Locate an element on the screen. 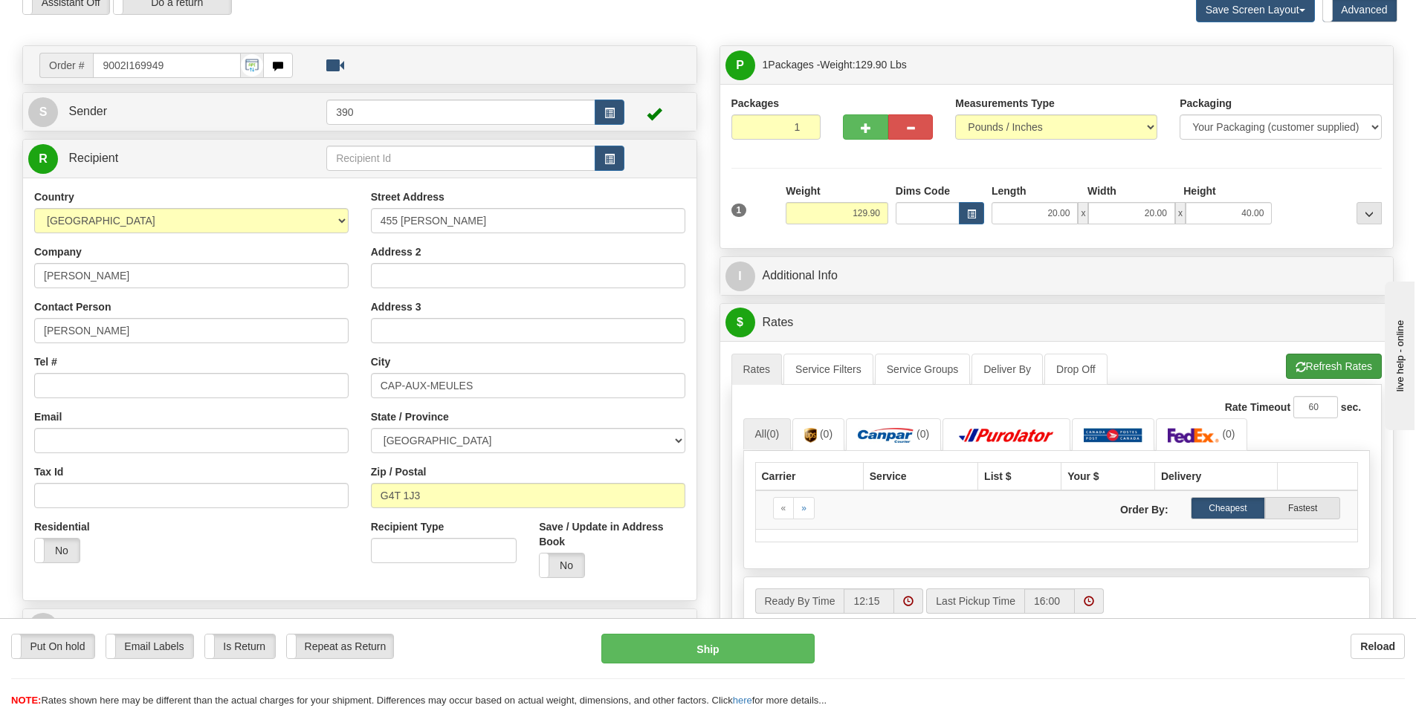 This screenshot has height=708, width=1416. label: Address 3 is located at coordinates (396, 307).